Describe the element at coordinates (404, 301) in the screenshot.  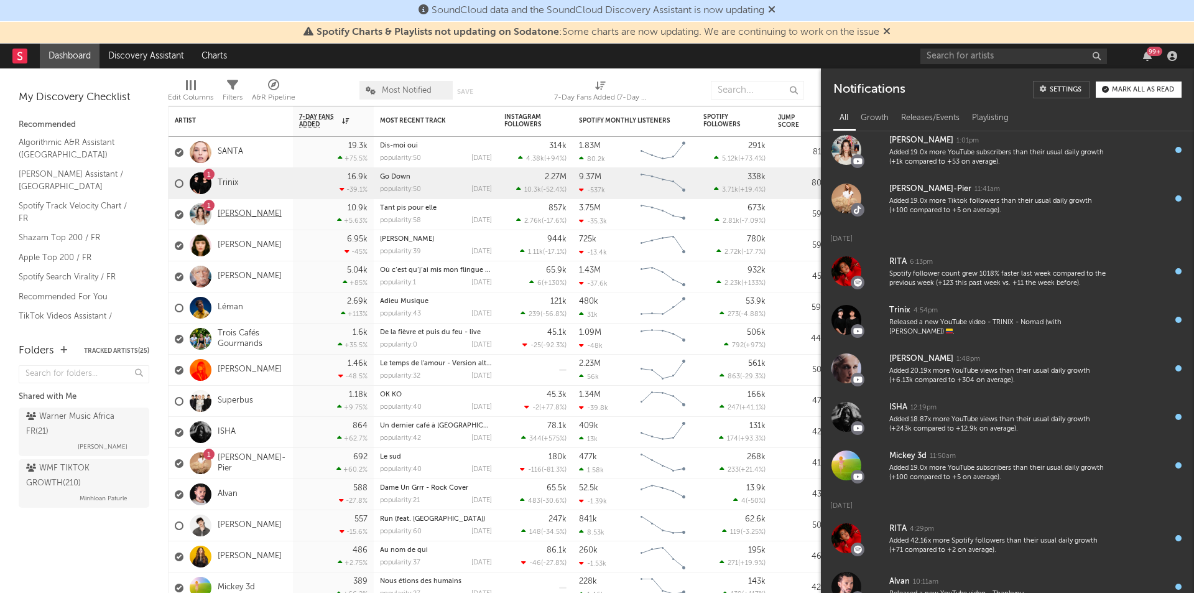
I see `a: Adieu Musique` at that location.